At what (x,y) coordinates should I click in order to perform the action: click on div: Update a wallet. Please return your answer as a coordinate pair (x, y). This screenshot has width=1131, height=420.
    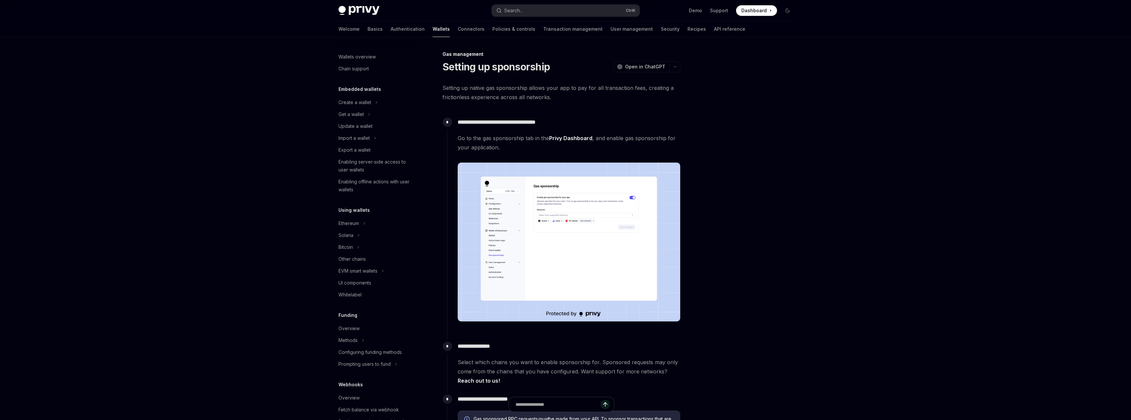
    Looking at the image, I should click on (355, 126).